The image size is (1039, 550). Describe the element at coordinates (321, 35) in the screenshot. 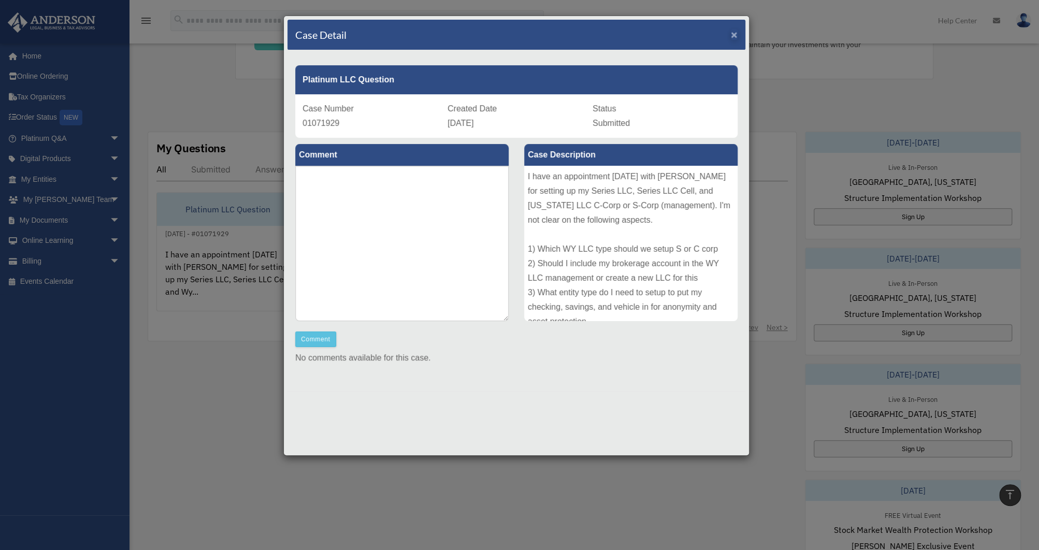

I see `h4: Case Detail` at that location.